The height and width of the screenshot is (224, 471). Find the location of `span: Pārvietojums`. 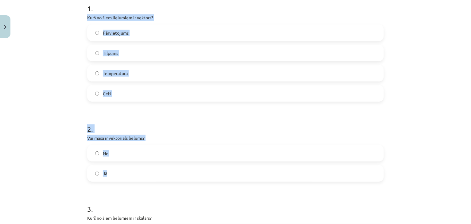

span: Pārvietojums is located at coordinates (116, 33).